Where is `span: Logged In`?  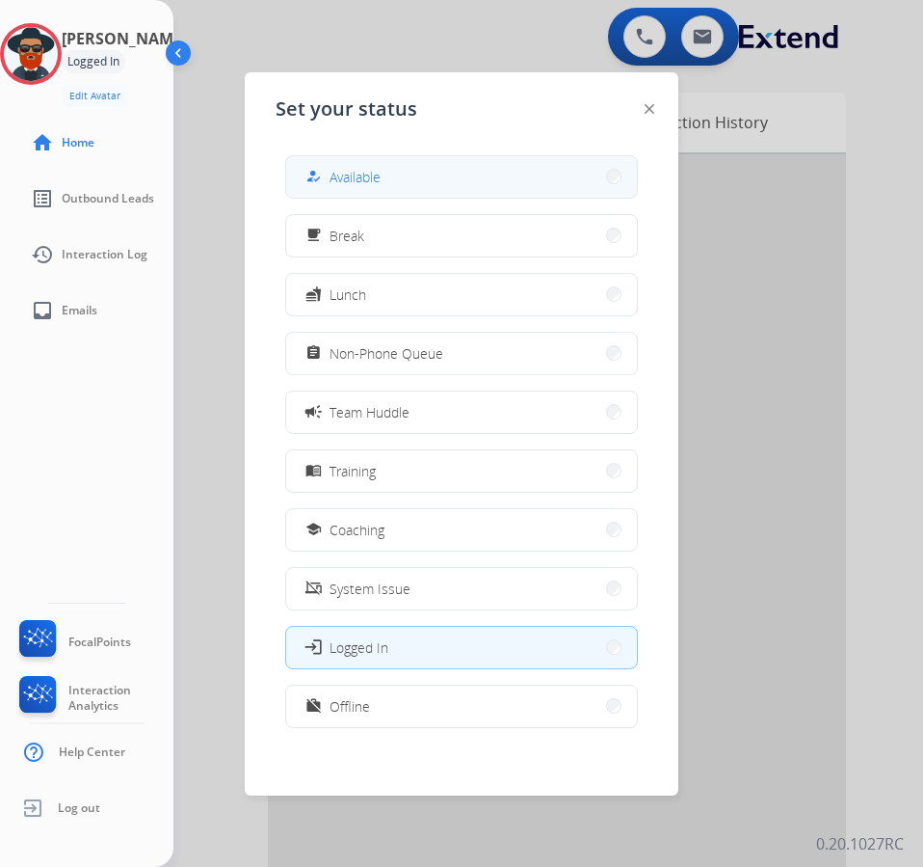 span: Logged In is located at coordinates (359, 647).